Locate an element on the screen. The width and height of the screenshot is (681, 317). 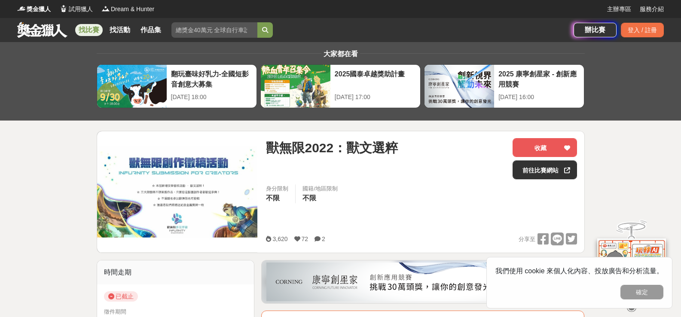
span: 已截止 is located at coordinates (121, 297).